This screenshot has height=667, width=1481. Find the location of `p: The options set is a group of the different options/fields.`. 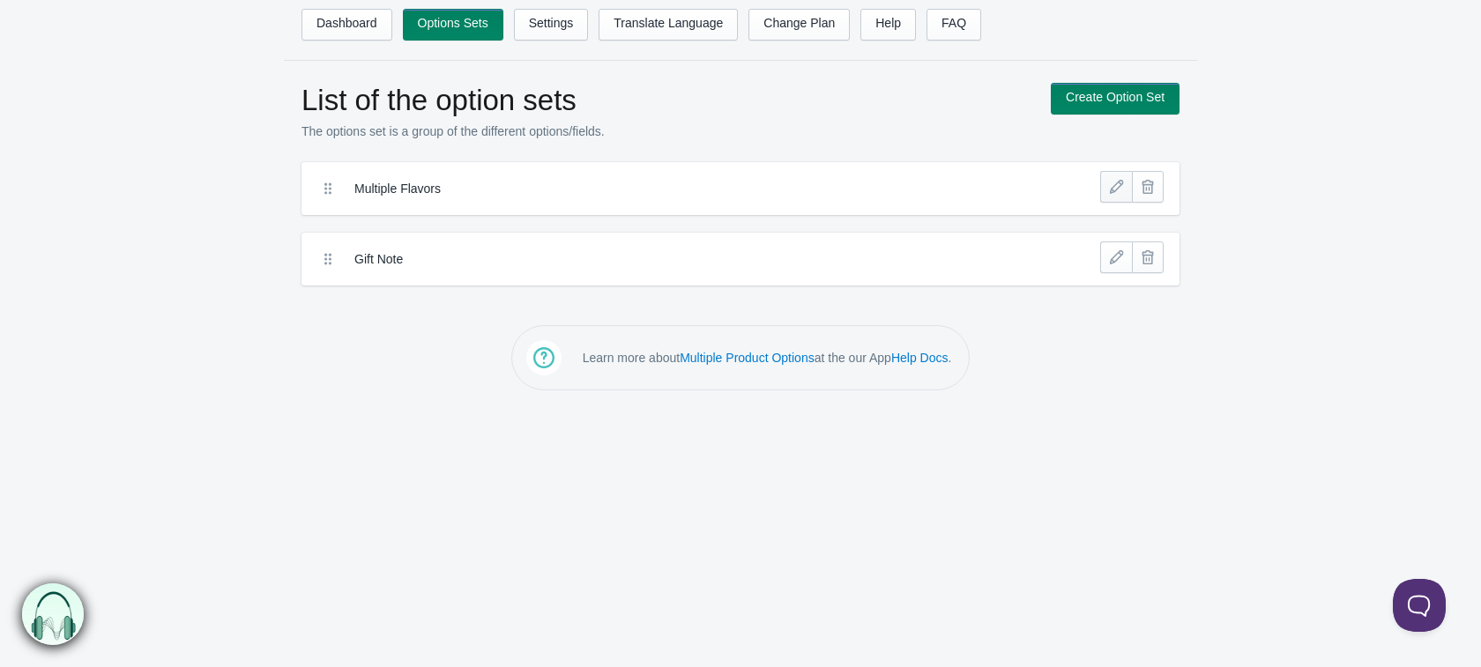

p: The options set is a group of the different options/fields. is located at coordinates (667, 131).